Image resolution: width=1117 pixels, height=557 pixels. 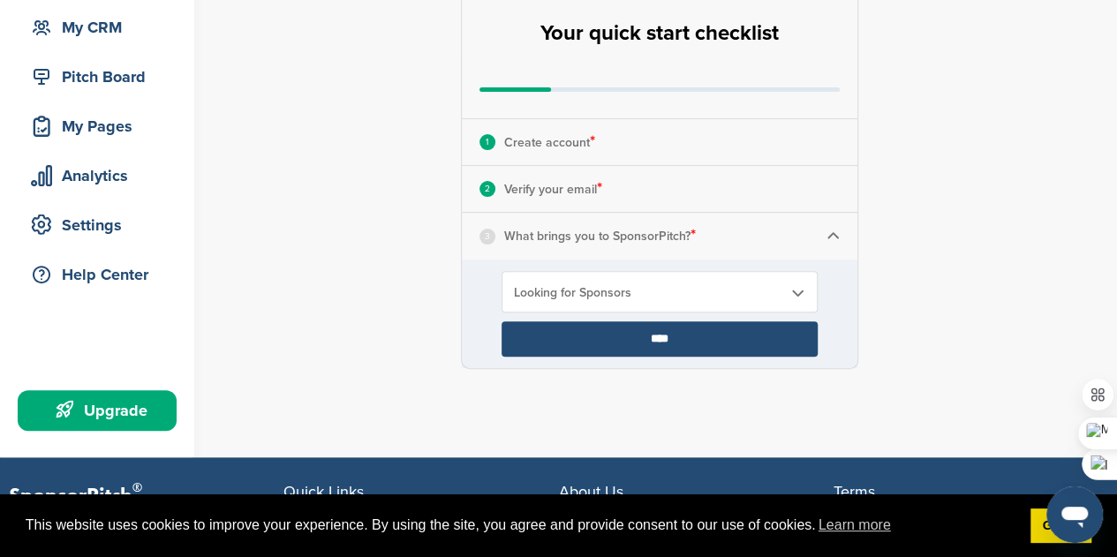 I want to click on div: 1, so click(x=487, y=142).